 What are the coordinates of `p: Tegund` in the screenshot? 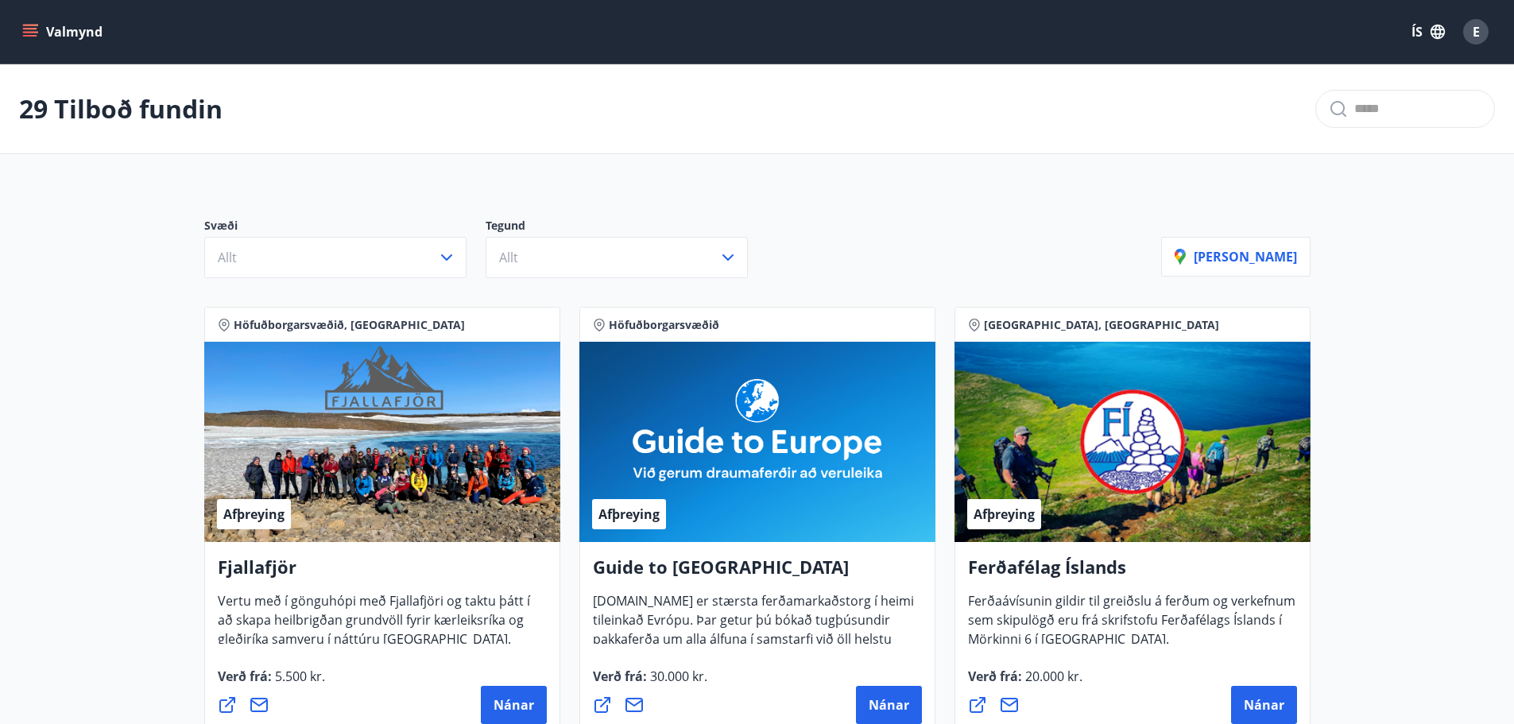 It's located at (626, 227).